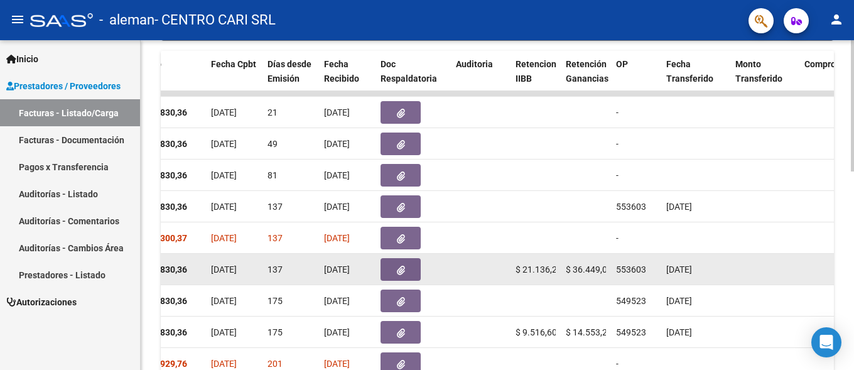  Describe the element at coordinates (161, 364) in the screenshot. I see `strong: $ 197.929,76` at that location.